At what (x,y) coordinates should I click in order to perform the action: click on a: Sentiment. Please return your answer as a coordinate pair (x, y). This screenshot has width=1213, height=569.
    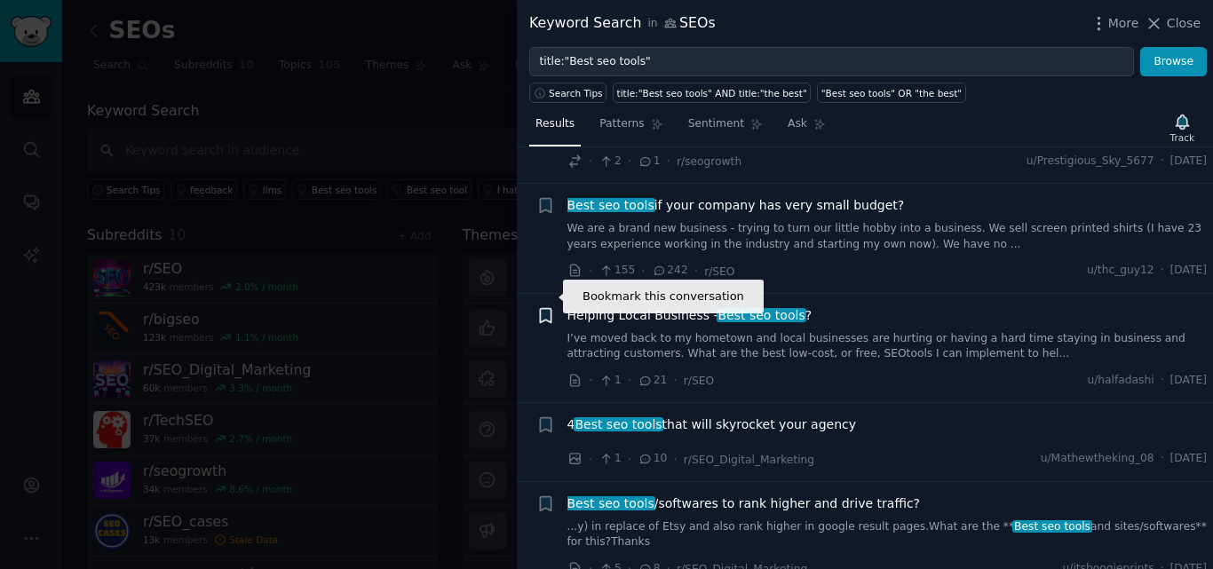
    Looking at the image, I should click on (726, 128).